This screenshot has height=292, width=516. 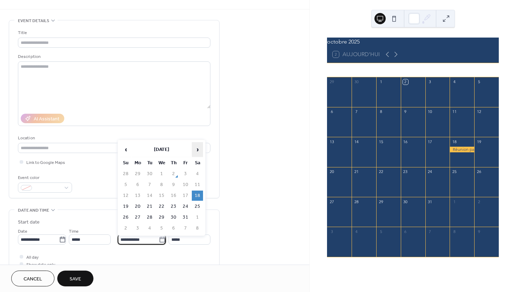 I want to click on div: 21, so click(x=356, y=172).